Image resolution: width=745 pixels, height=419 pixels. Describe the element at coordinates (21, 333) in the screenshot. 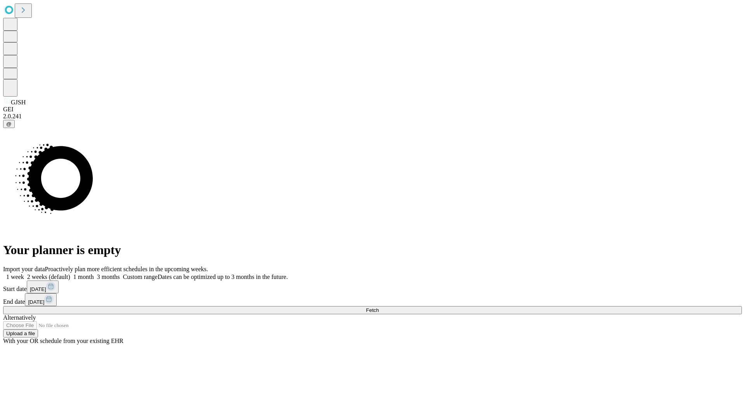

I see `button: Upload a file` at that location.